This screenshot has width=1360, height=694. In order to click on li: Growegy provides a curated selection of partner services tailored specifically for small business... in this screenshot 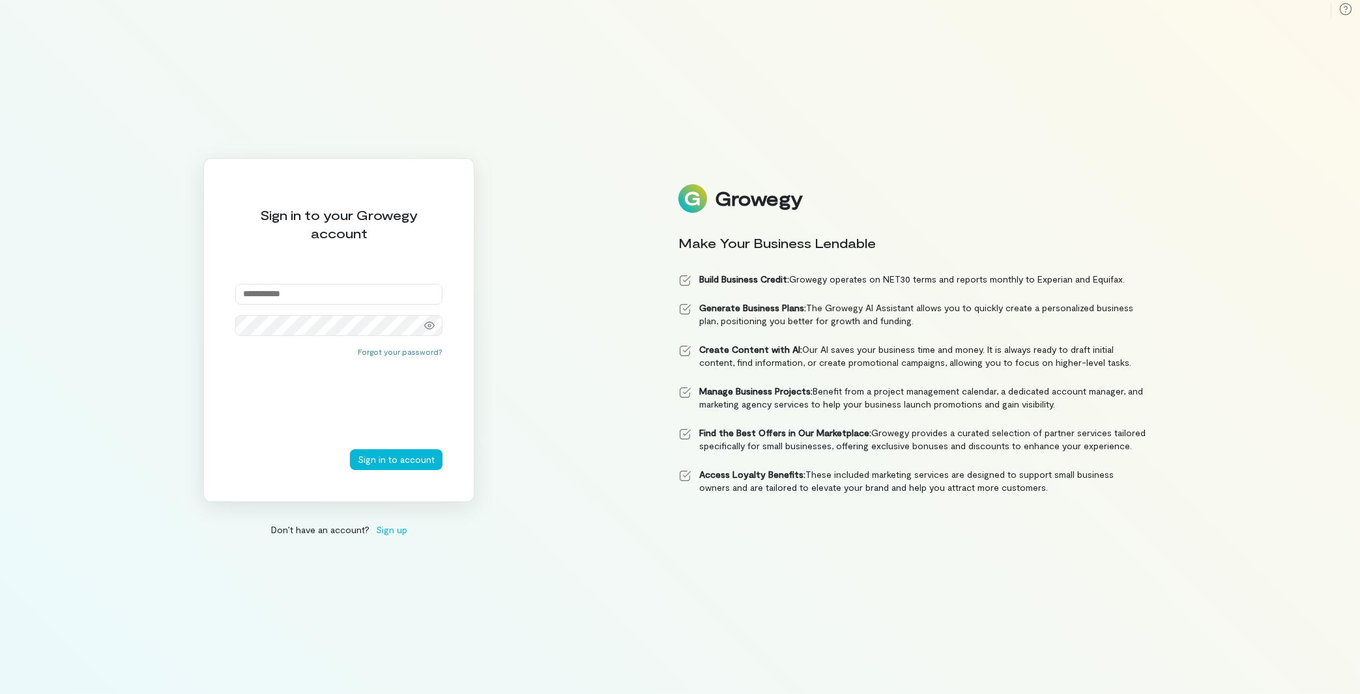, I will do `click(912, 440)`.